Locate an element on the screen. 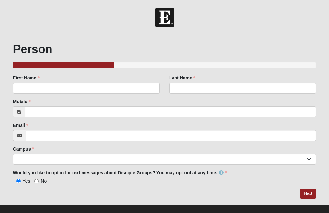 This screenshot has height=213, width=329. label: Last Name is located at coordinates (182, 78).